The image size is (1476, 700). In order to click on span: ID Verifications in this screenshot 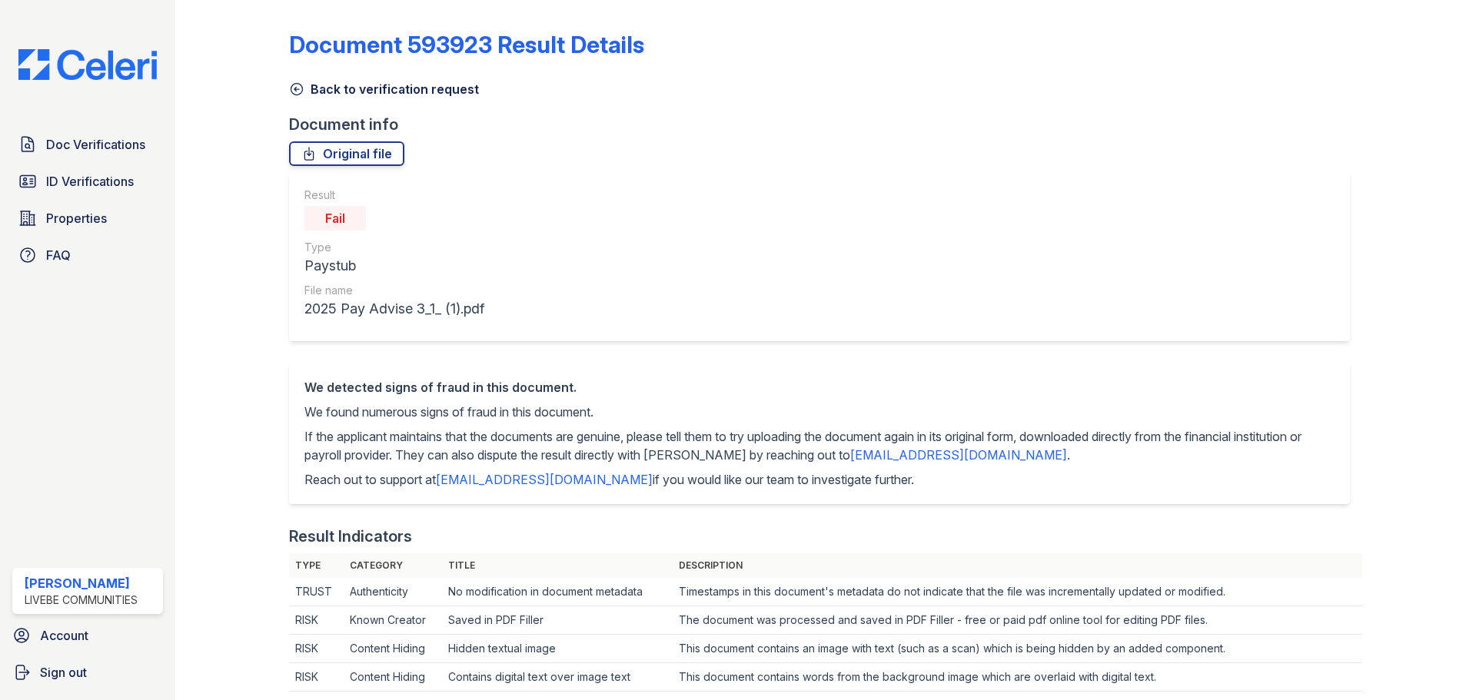, I will do `click(90, 181)`.